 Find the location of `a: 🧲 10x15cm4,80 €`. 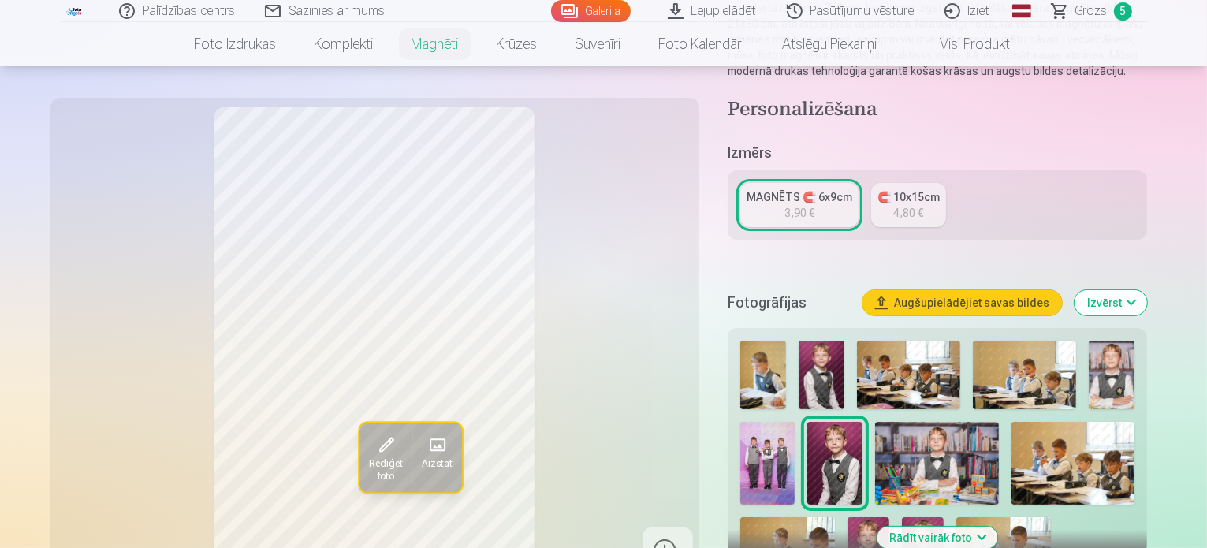

a: 🧲 10x15cm4,80 € is located at coordinates (908, 205).